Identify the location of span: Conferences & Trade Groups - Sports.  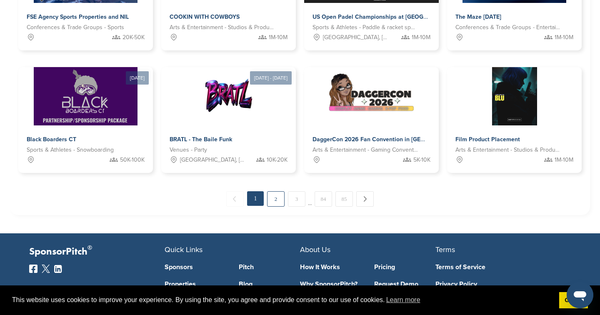
(75, 28).